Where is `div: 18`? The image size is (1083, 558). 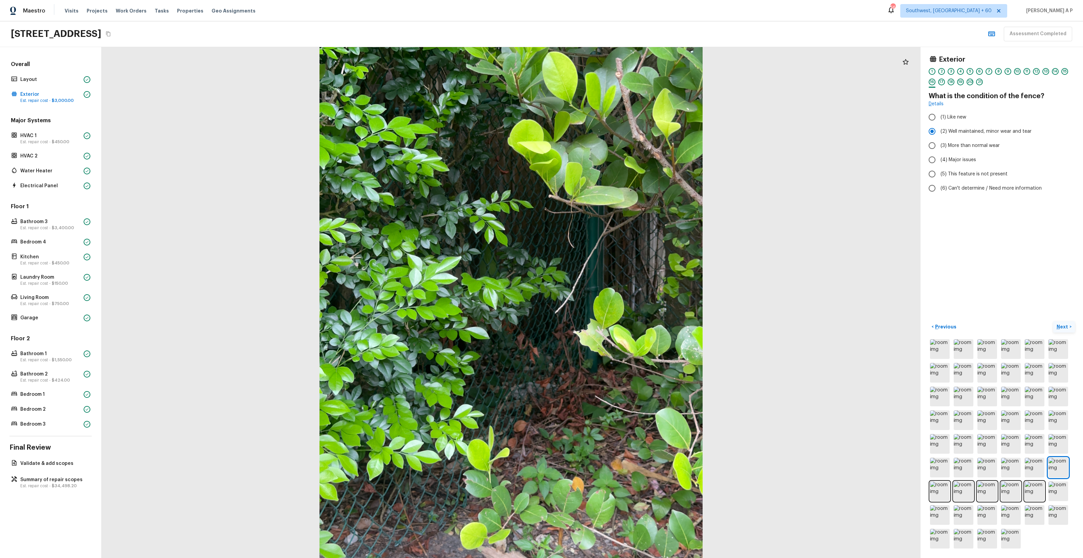
div: 18 is located at coordinates (951, 82).